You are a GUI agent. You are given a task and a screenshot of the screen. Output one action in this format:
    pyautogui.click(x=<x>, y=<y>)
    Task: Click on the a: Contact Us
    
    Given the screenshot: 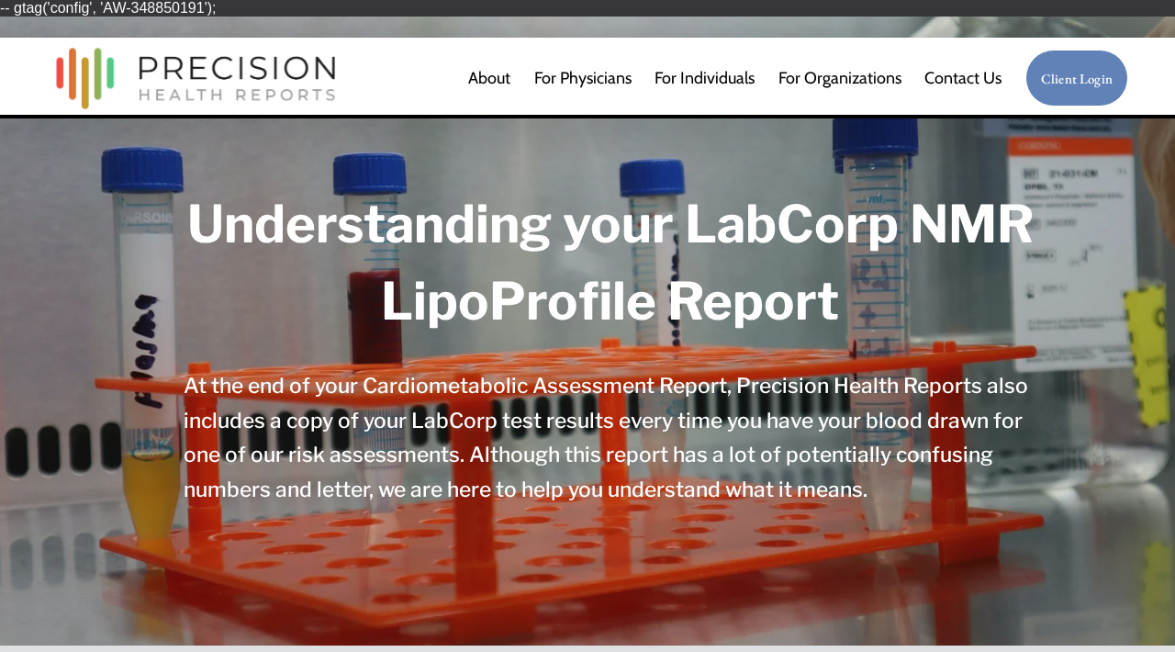 What is the action you would take?
    pyautogui.click(x=963, y=78)
    